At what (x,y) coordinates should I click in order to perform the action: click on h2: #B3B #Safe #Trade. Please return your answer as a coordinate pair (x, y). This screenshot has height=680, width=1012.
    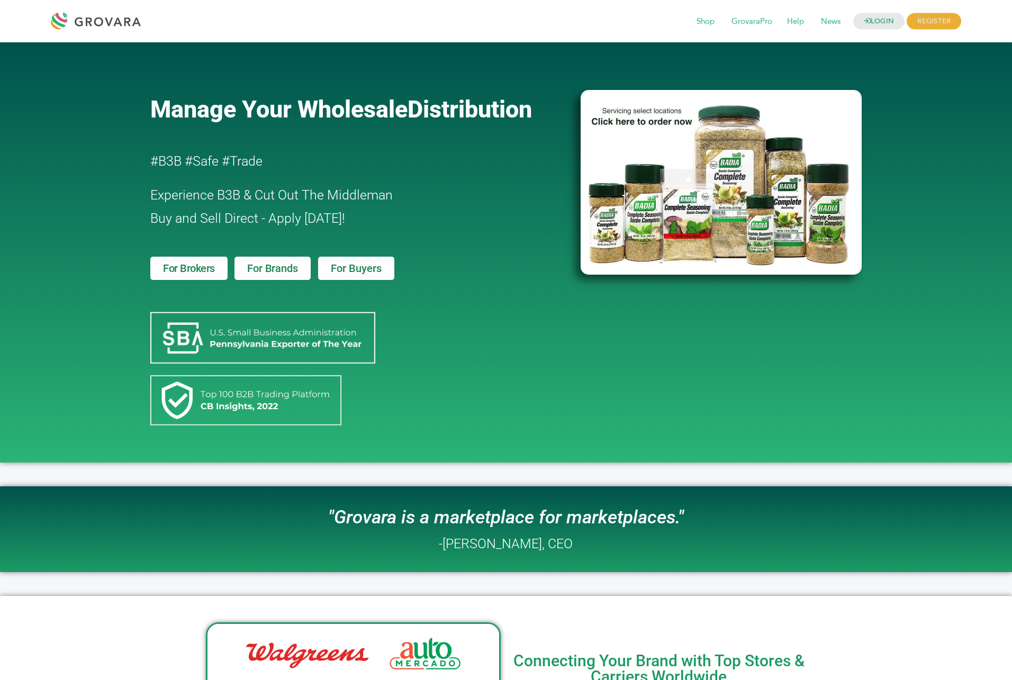
    Looking at the image, I should click on (335, 161).